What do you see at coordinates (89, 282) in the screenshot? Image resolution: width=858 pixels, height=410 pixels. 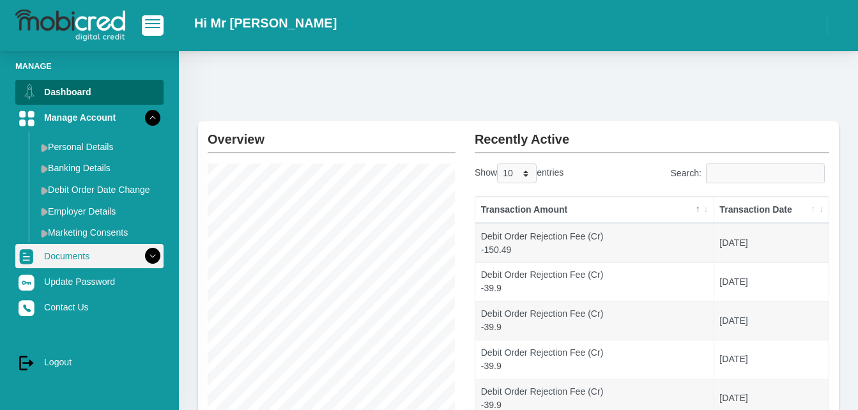 I see `a: Update Password` at bounding box center [89, 282].